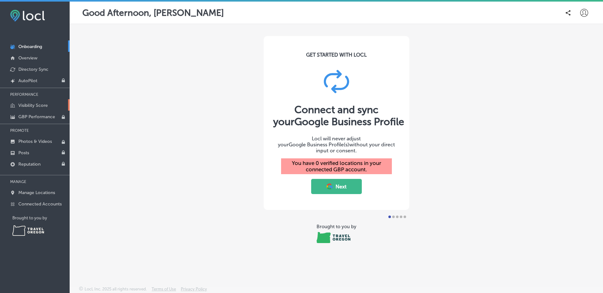  Describe the element at coordinates (116, 289) in the screenshot. I see `p: Locl, Inc. 2025 all rights reserved.` at that location.